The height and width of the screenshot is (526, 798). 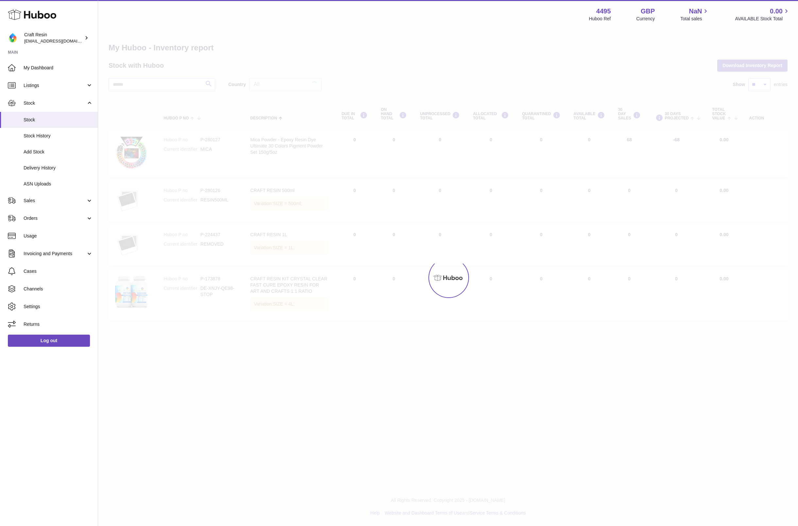 I want to click on span: Listings, so click(x=55, y=85).